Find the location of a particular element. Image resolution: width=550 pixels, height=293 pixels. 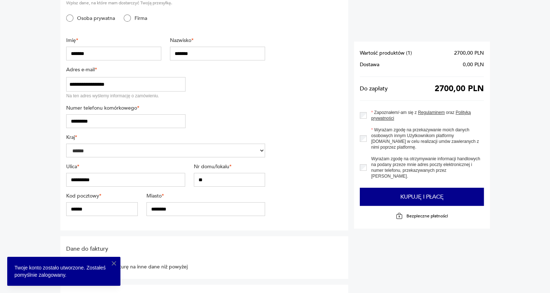

span: Dostawa is located at coordinates (370, 65).